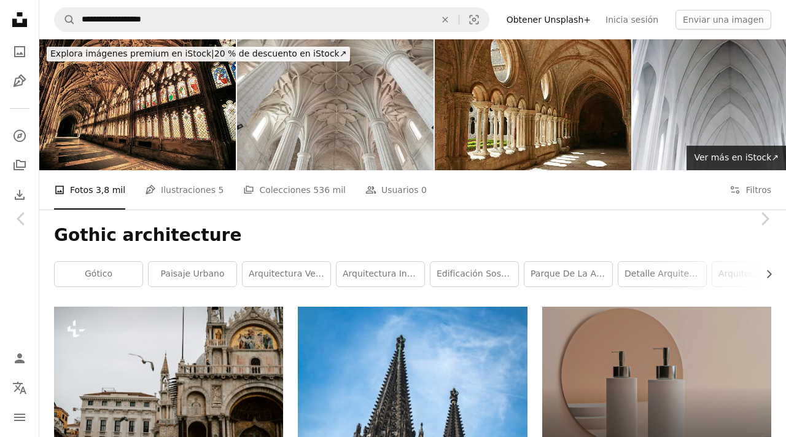 This screenshot has width=786, height=437. Describe the element at coordinates (764, 219) in the screenshot. I see `a: Siguiente` at that location.